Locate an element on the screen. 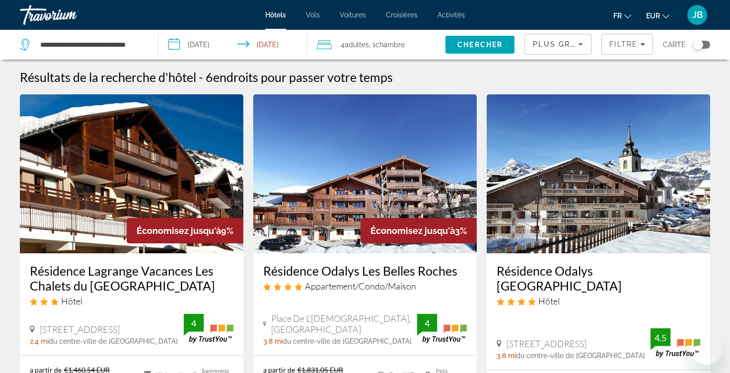 The height and width of the screenshot is (373, 730). span: Filtre is located at coordinates (623, 44).